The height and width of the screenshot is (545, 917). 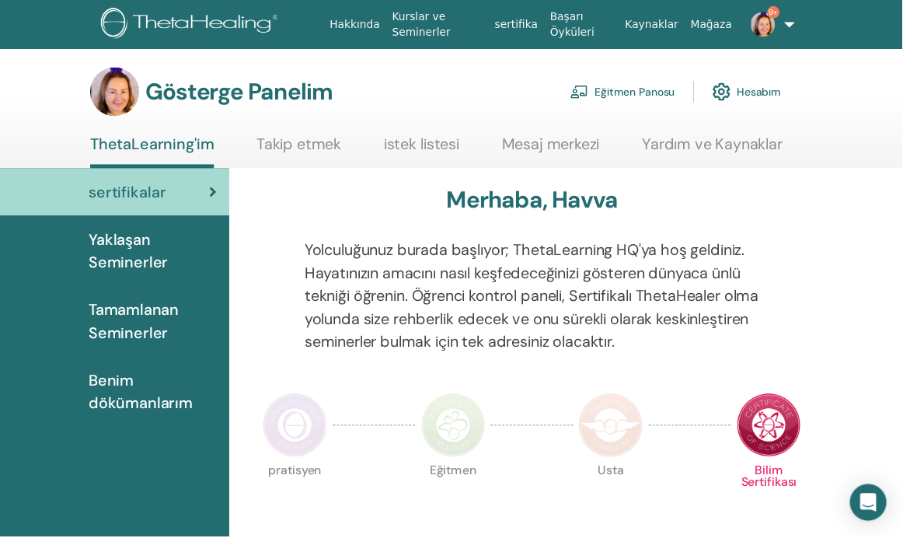 I want to click on font: 9+, so click(x=786, y=12).